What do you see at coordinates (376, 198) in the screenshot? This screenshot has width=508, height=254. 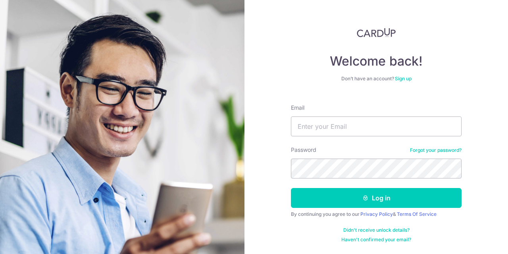 I see `button: Log in` at bounding box center [376, 198].